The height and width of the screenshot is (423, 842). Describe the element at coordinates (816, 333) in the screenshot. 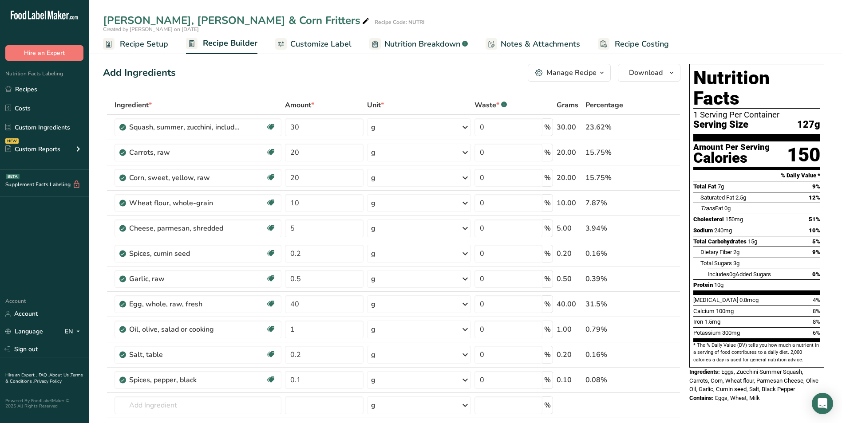

I see `span: 6%` at that location.